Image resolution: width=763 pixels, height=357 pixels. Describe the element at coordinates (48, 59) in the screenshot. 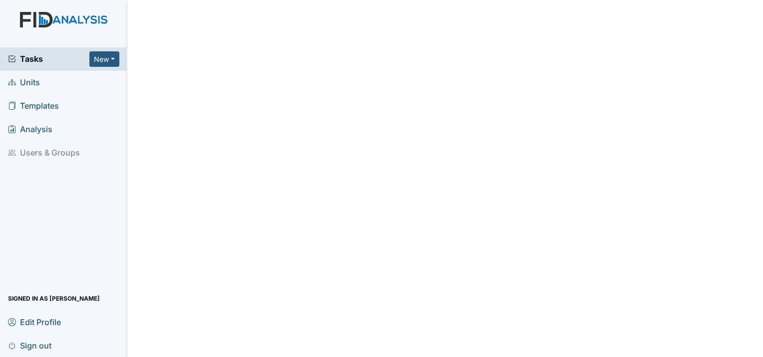

I see `span: Tasks` at that location.